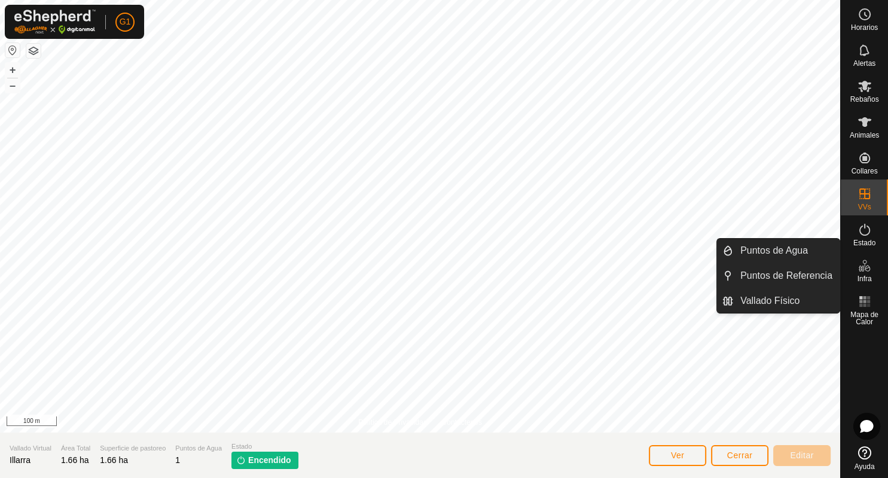 The height and width of the screenshot is (478, 888). I want to click on a: Ayuda, so click(864, 458).